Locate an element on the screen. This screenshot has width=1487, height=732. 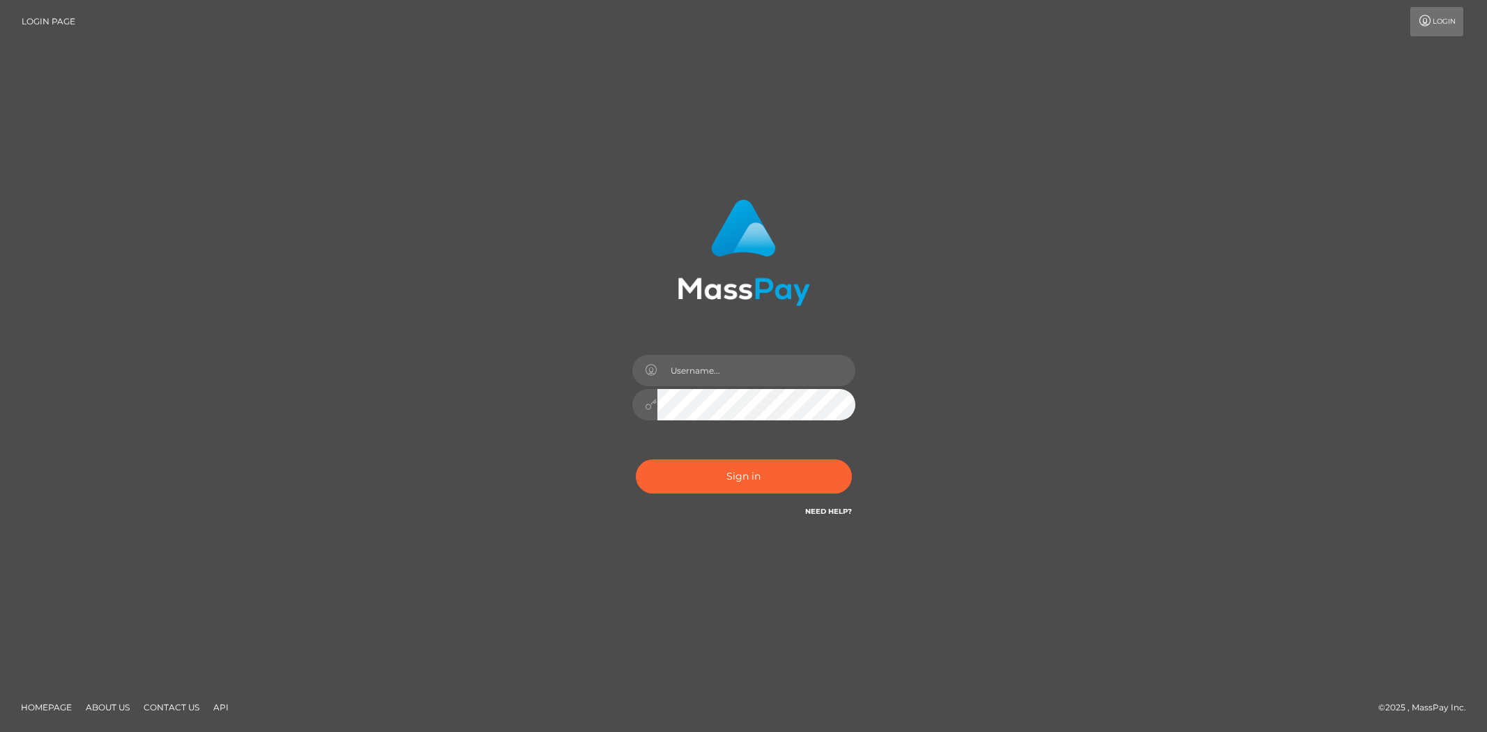
a: Login is located at coordinates (1437, 22).